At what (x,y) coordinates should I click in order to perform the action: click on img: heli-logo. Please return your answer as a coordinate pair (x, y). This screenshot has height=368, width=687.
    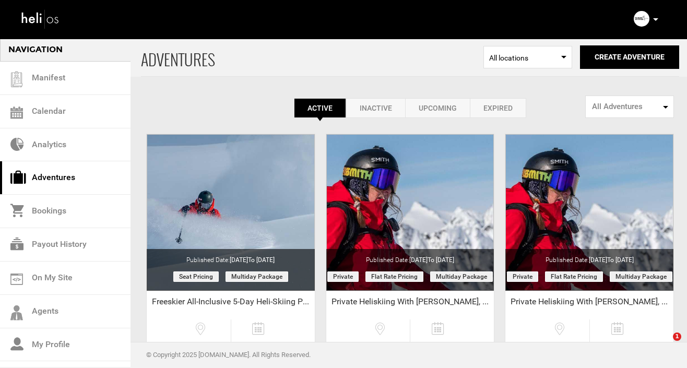
    Looking at the image, I should click on (40, 19).